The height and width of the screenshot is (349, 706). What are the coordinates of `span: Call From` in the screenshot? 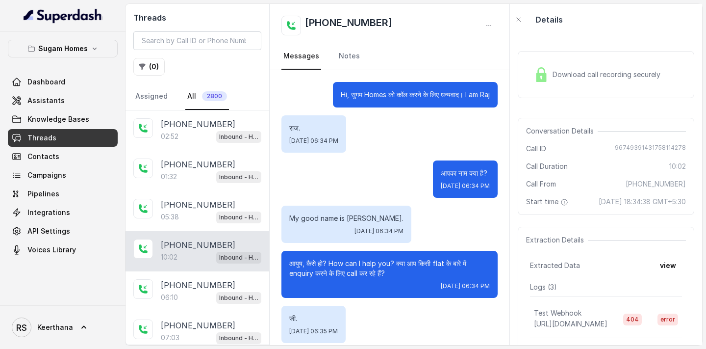 It's located at (541, 184).